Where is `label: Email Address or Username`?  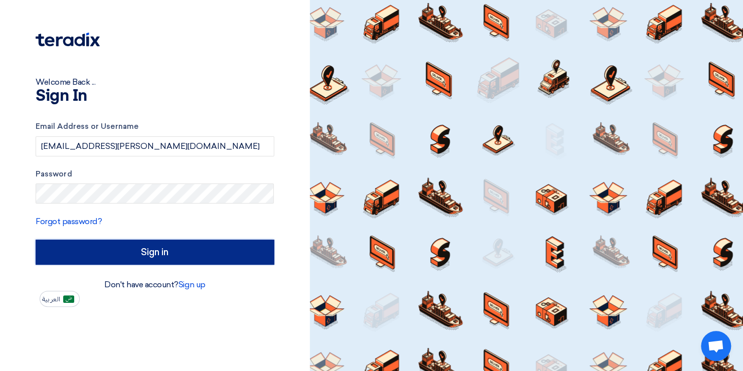 label: Email Address or Username is located at coordinates (155, 126).